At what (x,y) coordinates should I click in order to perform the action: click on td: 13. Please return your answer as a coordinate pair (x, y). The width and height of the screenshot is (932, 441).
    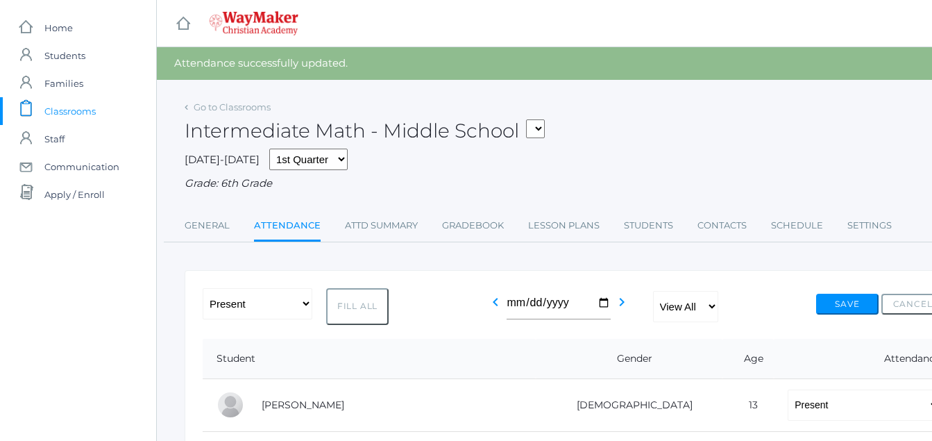
    Looking at the image, I should click on (748, 405).